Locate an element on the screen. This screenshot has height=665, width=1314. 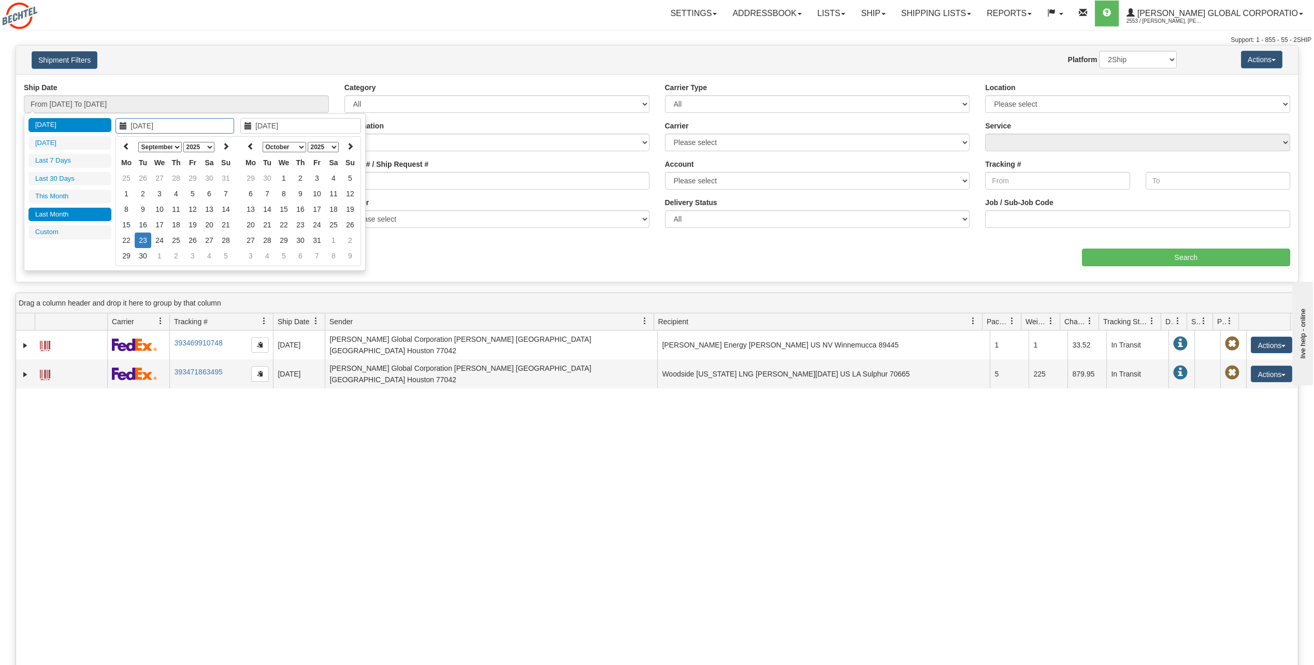
span: In Transit is located at coordinates (1181, 344).